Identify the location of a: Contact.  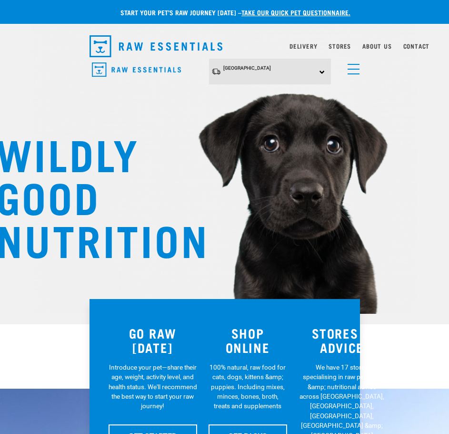
(417, 46).